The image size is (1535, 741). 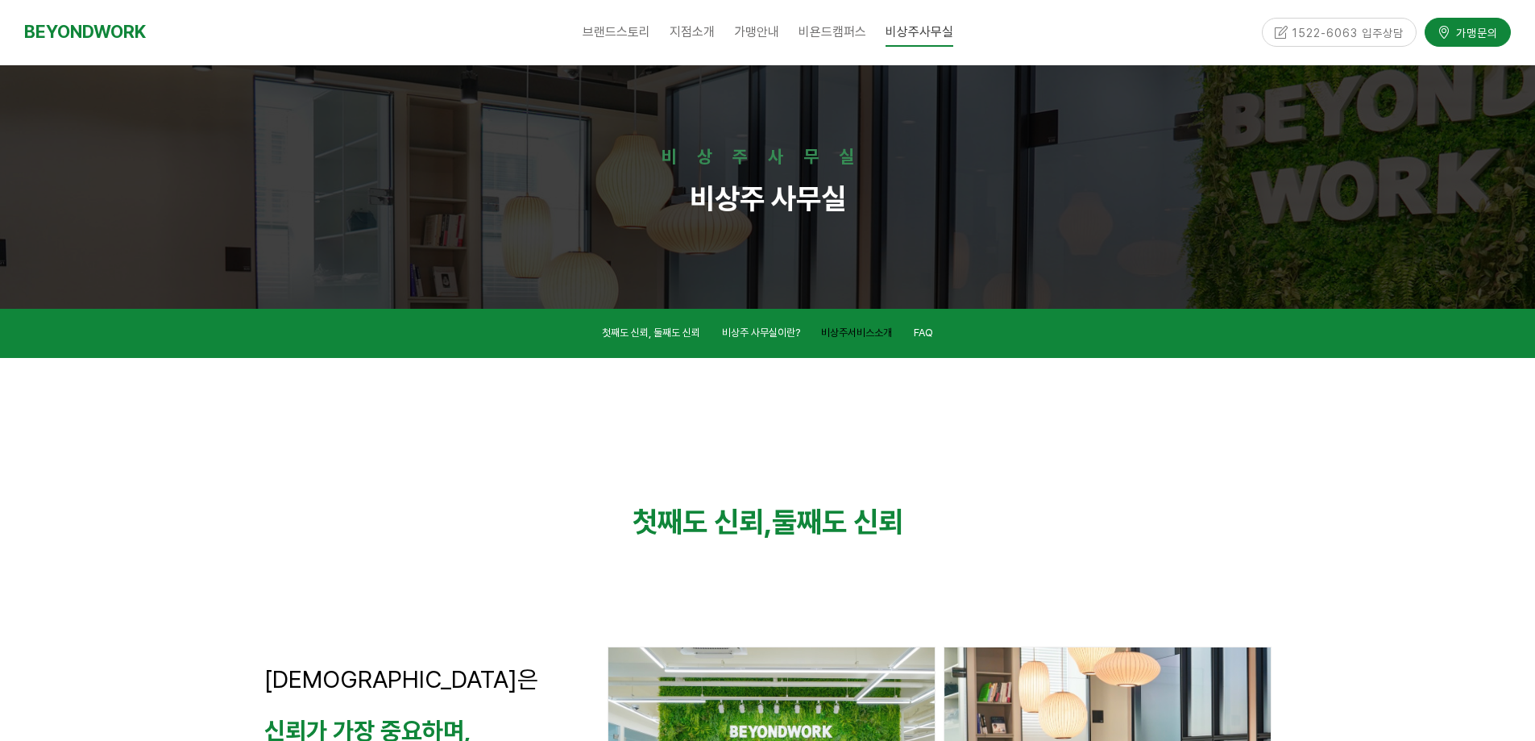 I want to click on span: 비상주 사무실이란?, so click(x=761, y=332).